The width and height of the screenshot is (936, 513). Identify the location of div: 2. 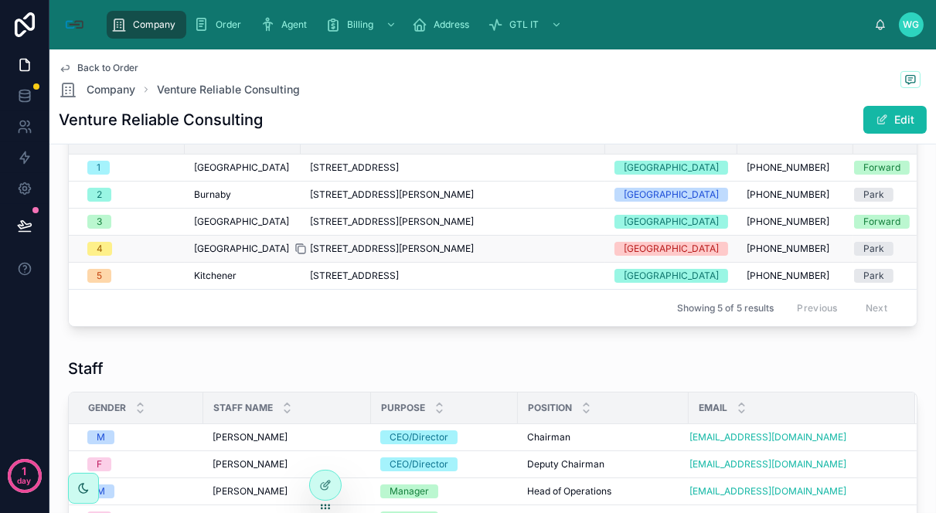
(99, 195).